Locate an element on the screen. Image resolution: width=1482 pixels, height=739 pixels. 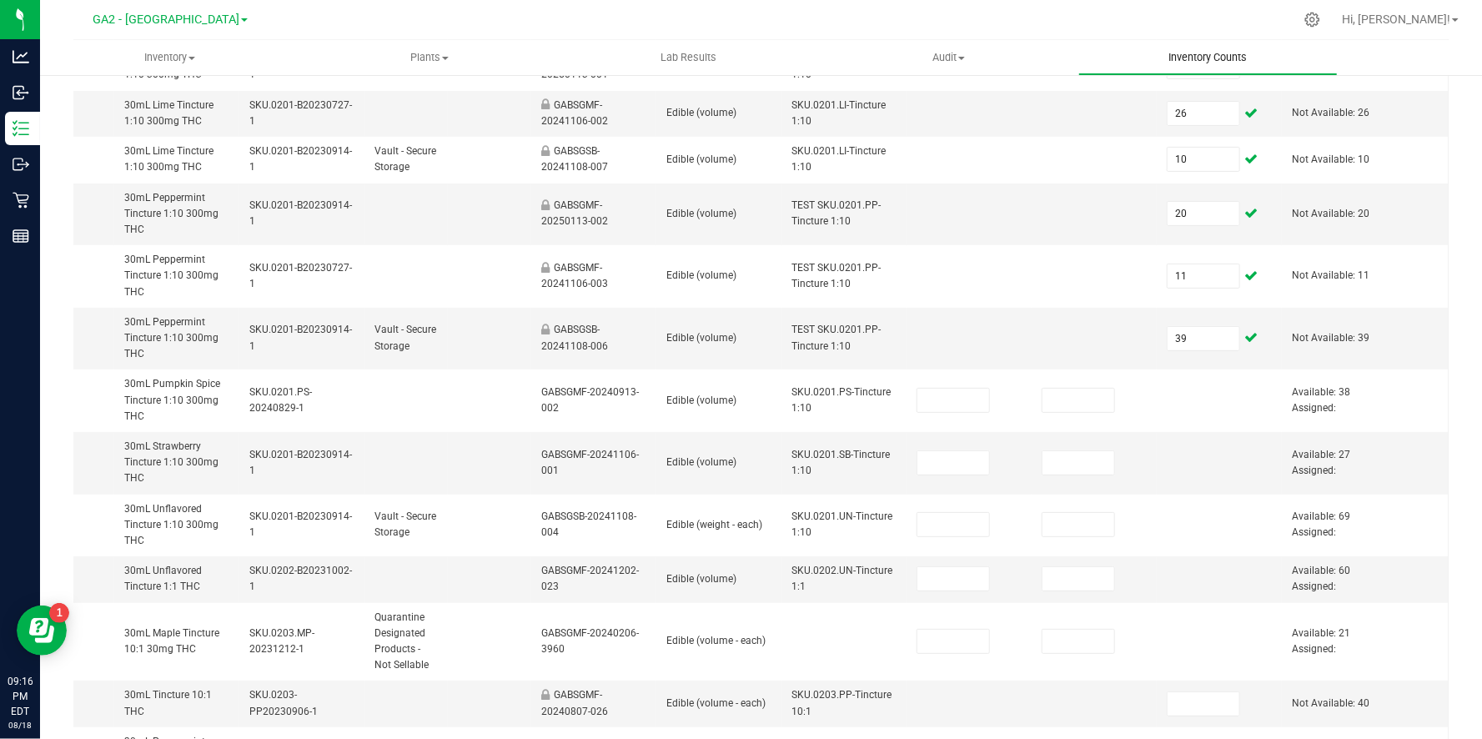
span: Not Available: 40 is located at coordinates (1330, 703).